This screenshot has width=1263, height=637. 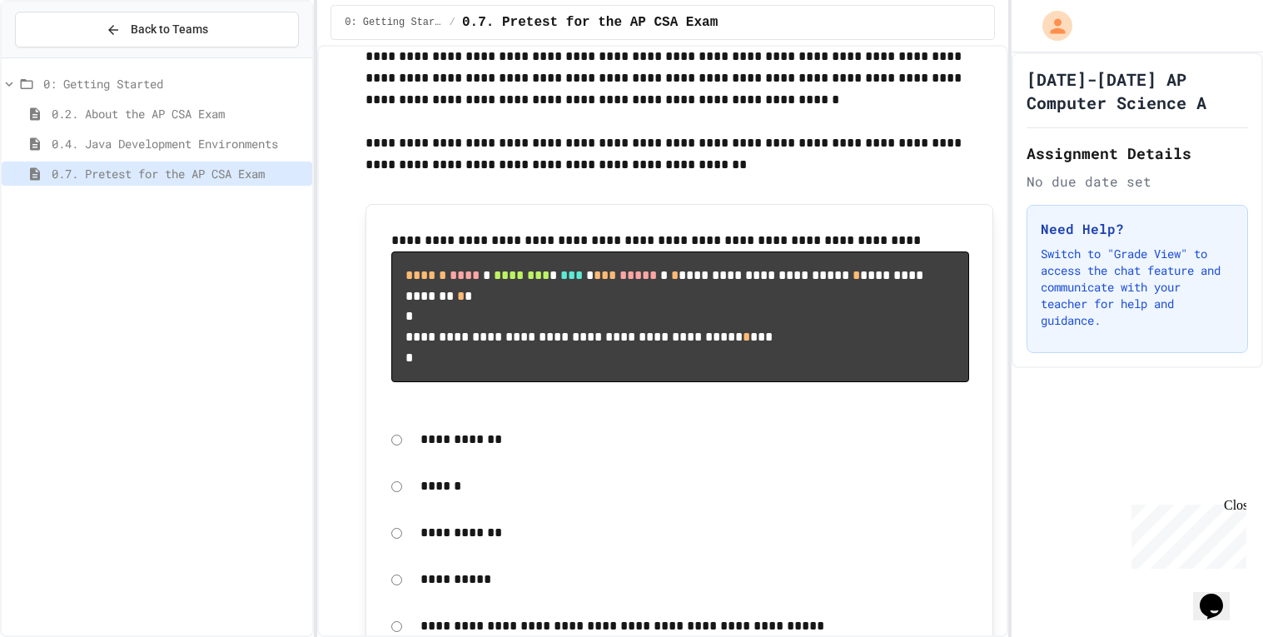 I want to click on span: Back to Teams, so click(x=169, y=29).